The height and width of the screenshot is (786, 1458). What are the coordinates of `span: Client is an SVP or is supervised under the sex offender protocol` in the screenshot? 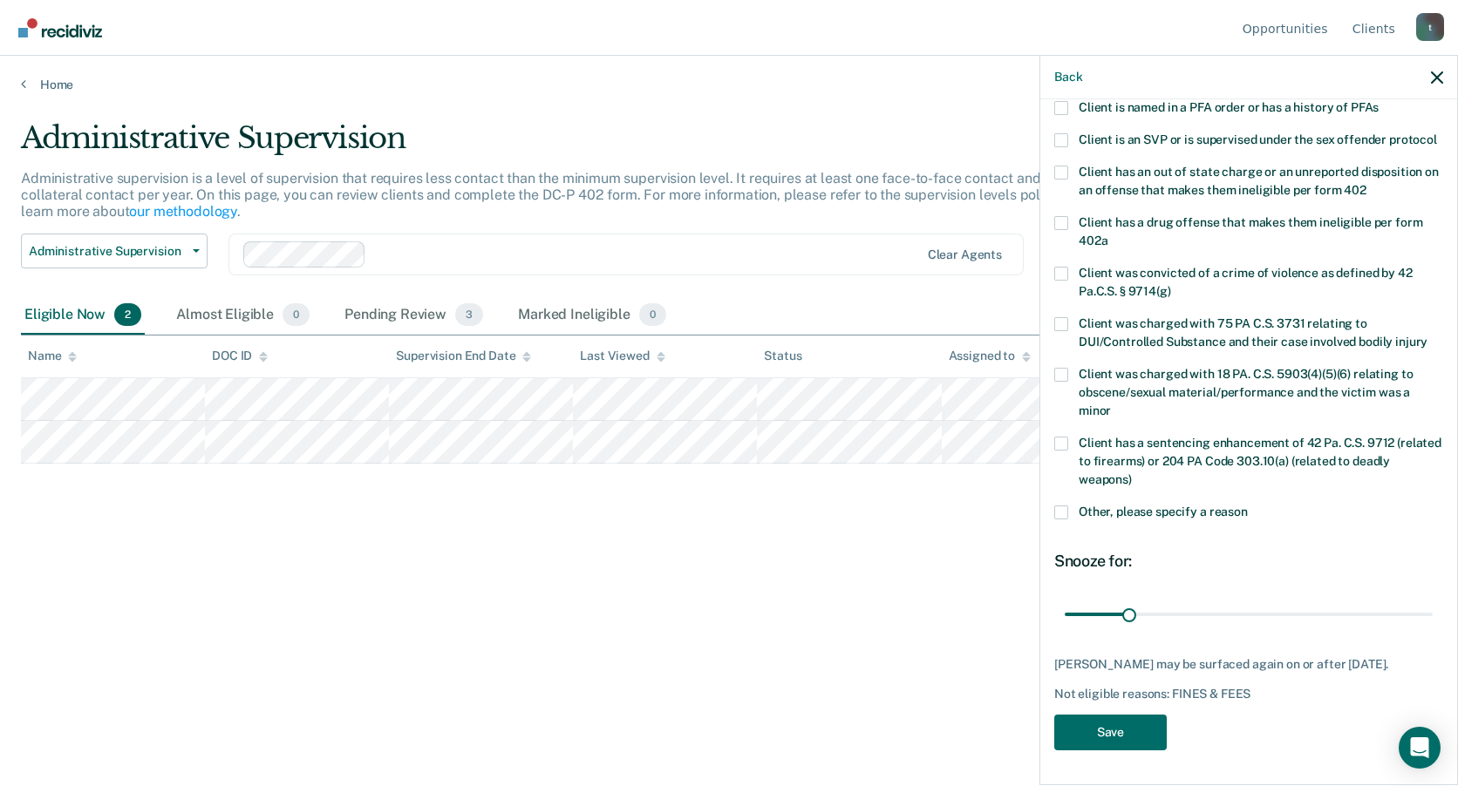 It's located at (1257, 139).